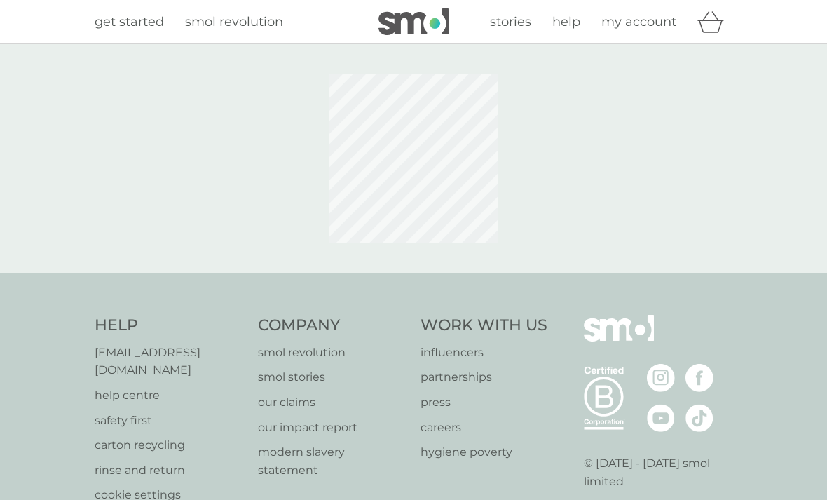 This screenshot has height=500, width=827. What do you see at coordinates (484, 353) in the screenshot?
I see `a: influencers` at bounding box center [484, 353].